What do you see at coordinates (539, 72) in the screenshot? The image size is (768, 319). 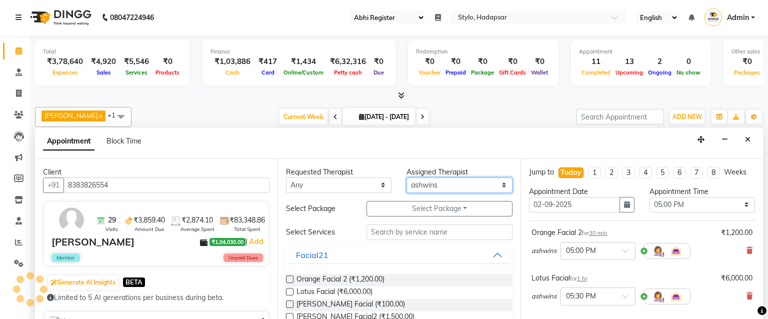 I see `span: Wallet` at bounding box center [539, 72].